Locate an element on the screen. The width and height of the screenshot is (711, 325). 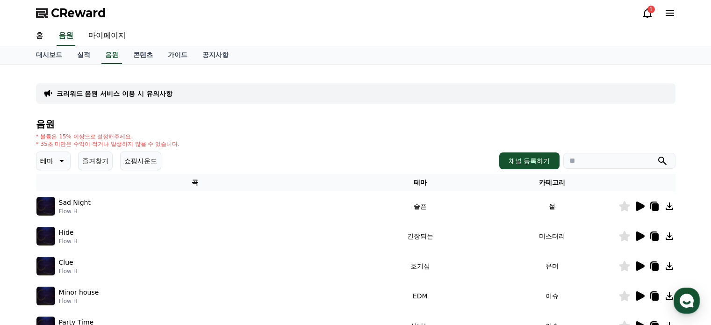
td: 썰 is located at coordinates (552, 206).